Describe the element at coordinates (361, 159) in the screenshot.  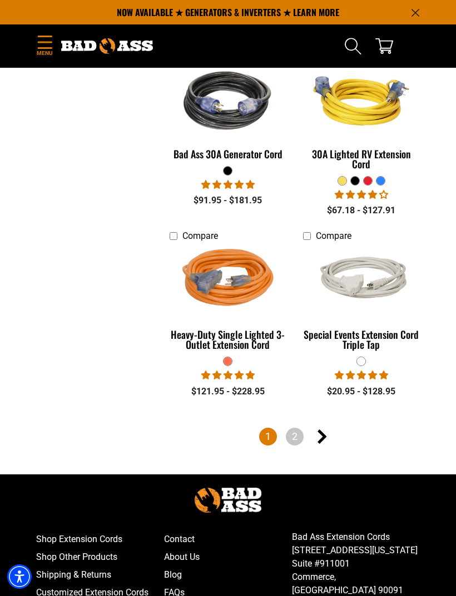
I see `div: 30A Lighted RV Extension Cord` at that location.